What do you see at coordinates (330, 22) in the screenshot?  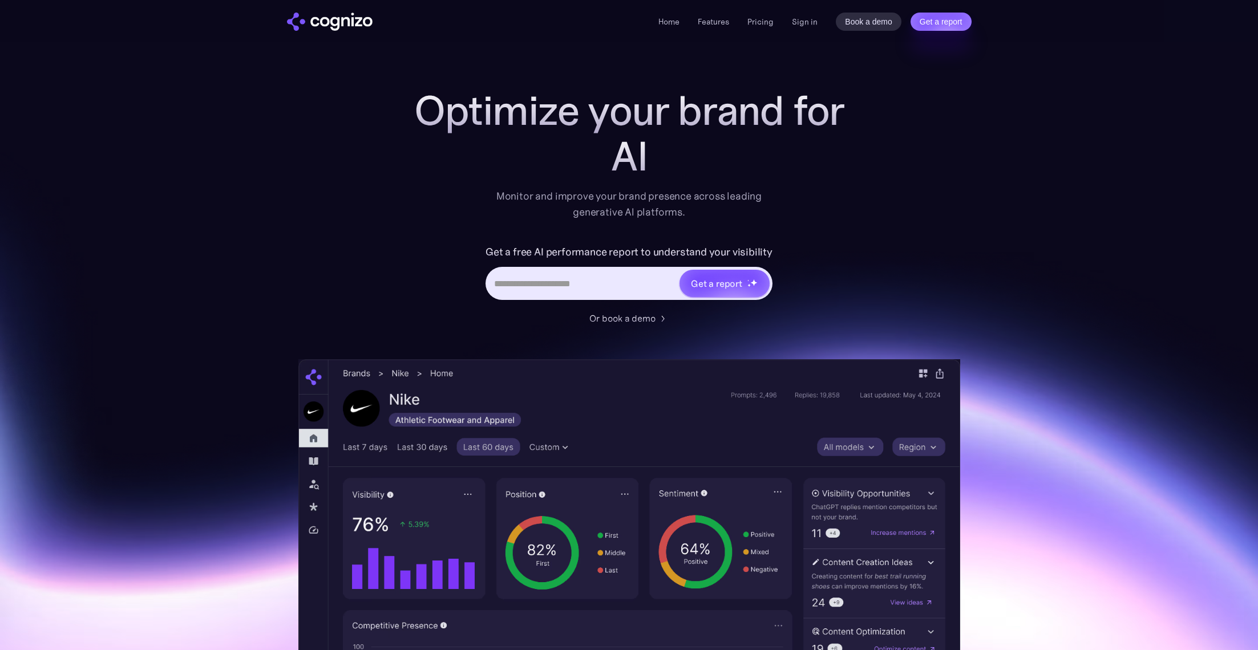 I see `img: cognizo logo` at bounding box center [330, 22].